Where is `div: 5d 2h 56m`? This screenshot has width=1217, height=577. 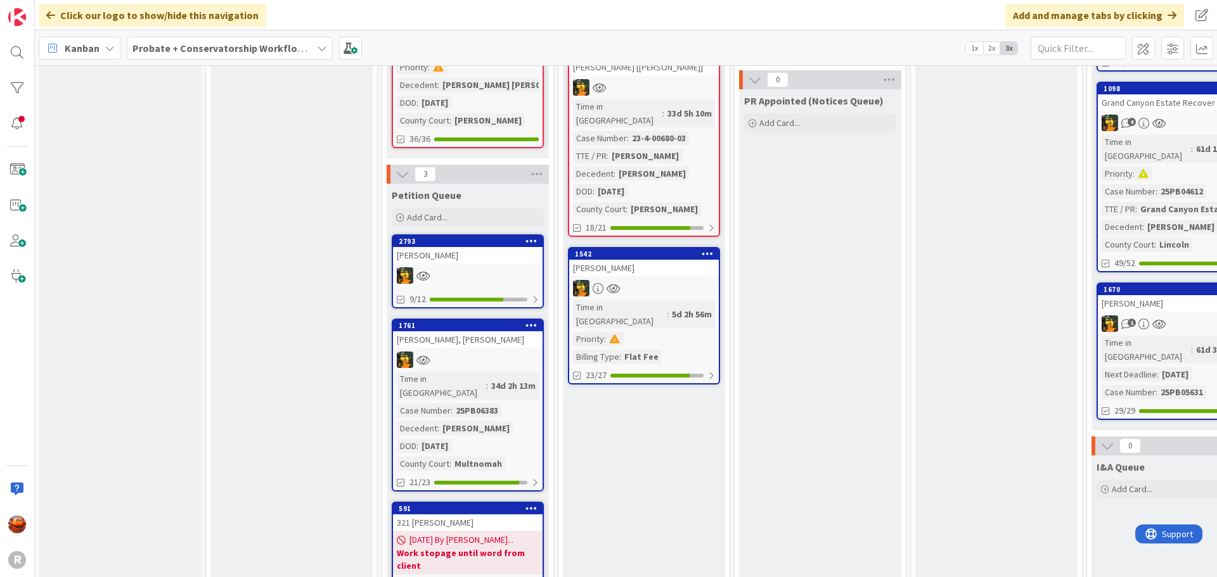
div: 5d 2h 56m is located at coordinates (691, 314).